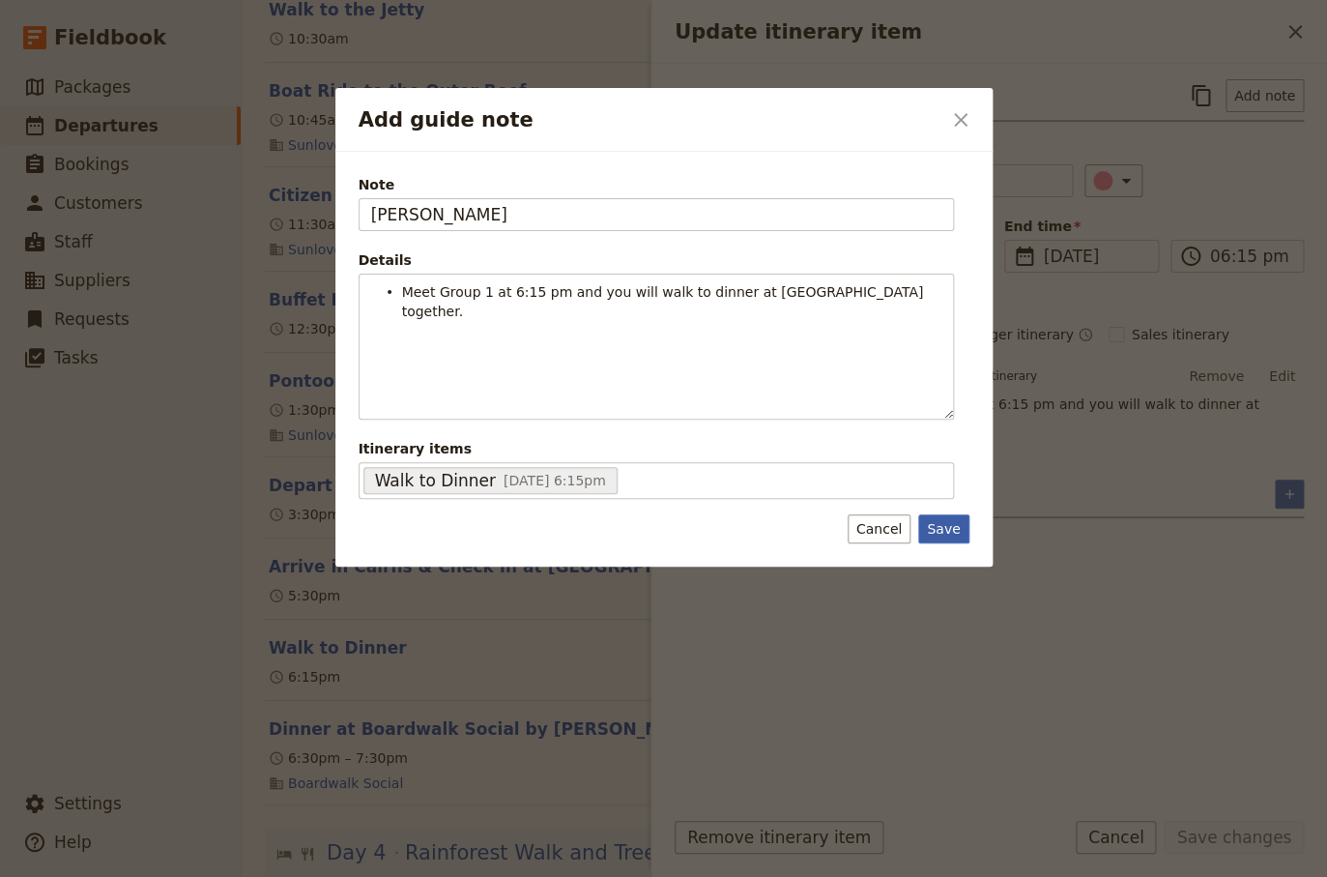  I want to click on span: Note, so click(656, 185).